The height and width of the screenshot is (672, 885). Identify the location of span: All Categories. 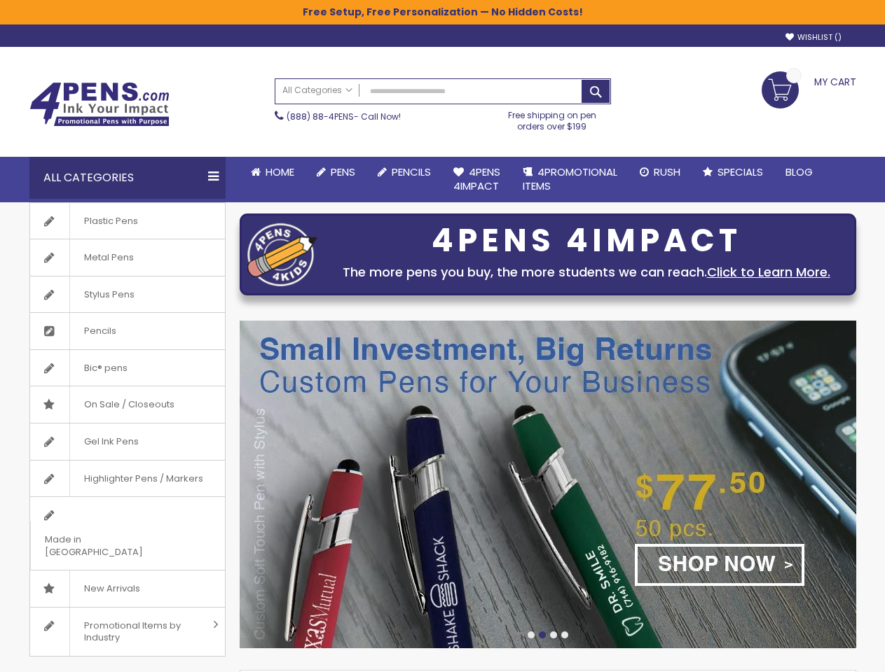
(317, 90).